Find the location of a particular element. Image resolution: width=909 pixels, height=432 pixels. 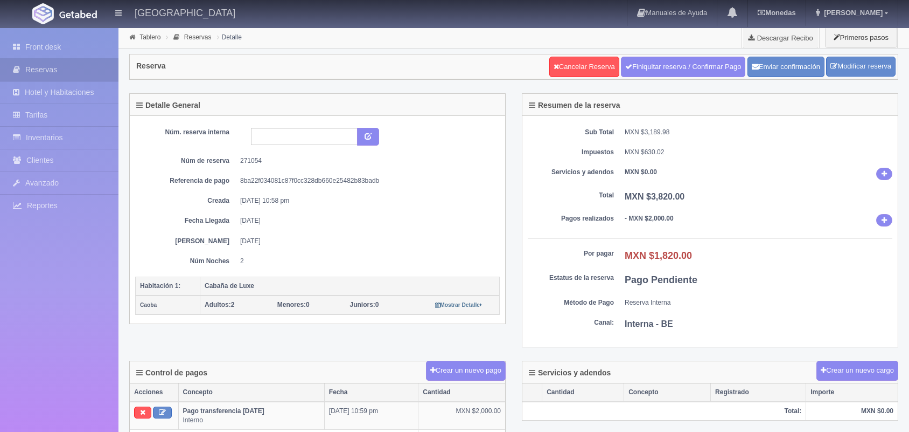

dt: Total is located at coordinates (571, 195).